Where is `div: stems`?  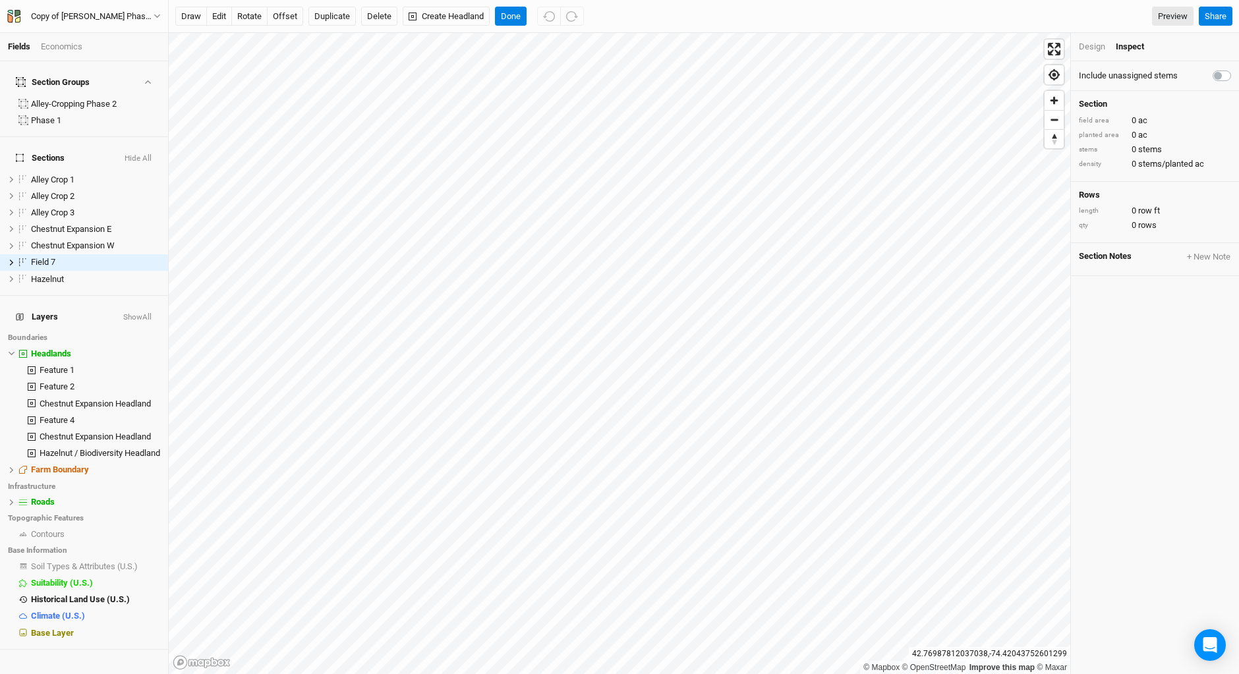
div: stems is located at coordinates (1102, 150).